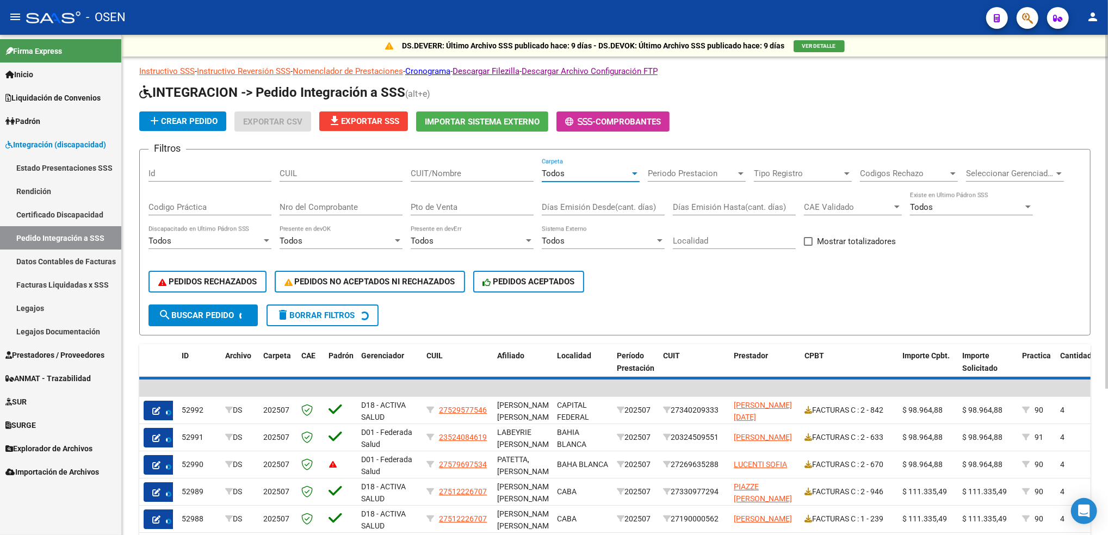 This screenshot has width=1108, height=535. I want to click on datatable-header-cell: ID, so click(199, 368).